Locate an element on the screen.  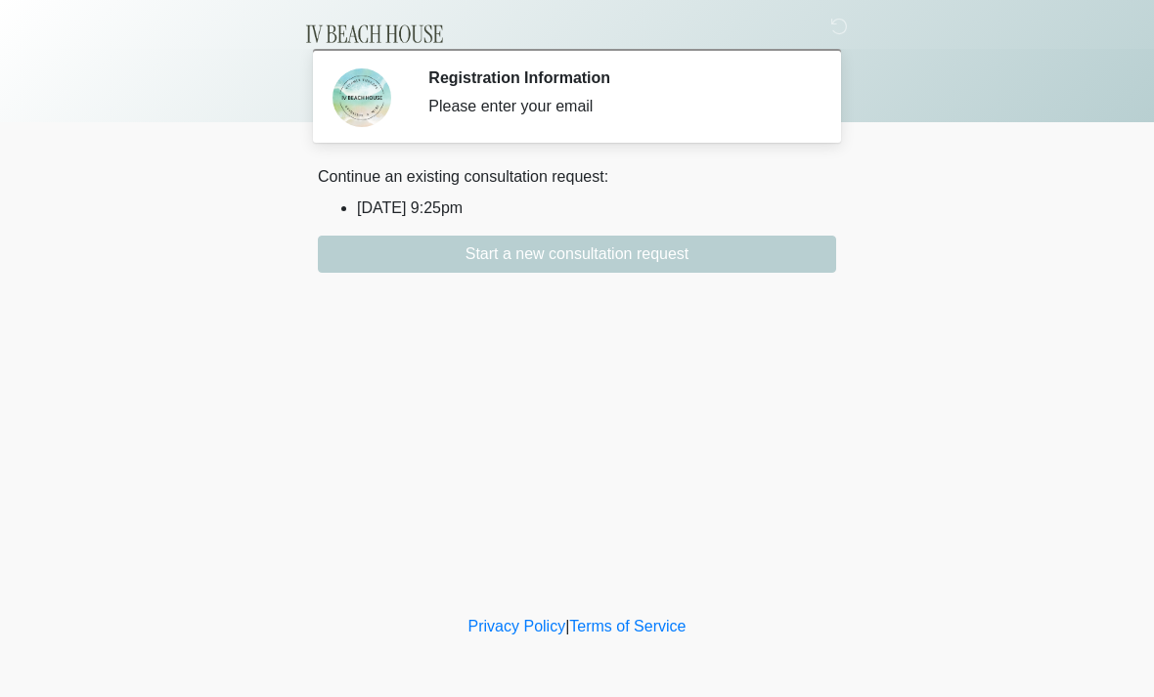
button: Start a new consultation request is located at coordinates (577, 254).